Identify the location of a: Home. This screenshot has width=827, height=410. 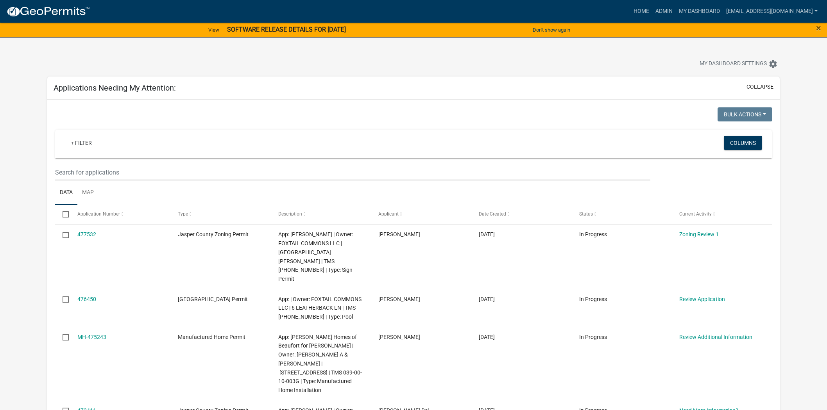
(641, 11).